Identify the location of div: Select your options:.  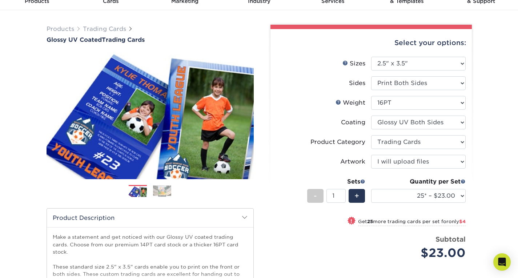
(371, 43).